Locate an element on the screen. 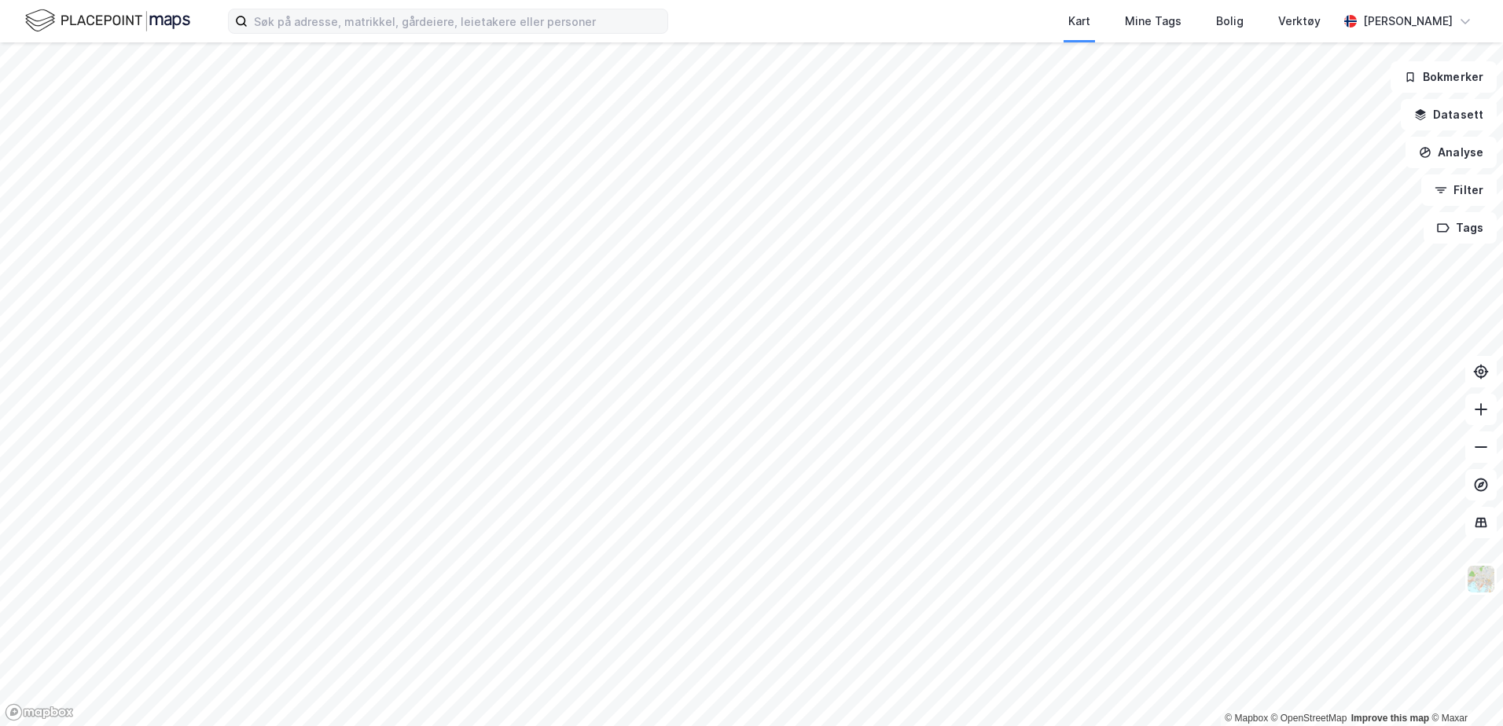 This screenshot has height=726, width=1503. input: Søk på adresse, matrikkel, gårdeiere, leietakere eller personer is located at coordinates (457, 21).